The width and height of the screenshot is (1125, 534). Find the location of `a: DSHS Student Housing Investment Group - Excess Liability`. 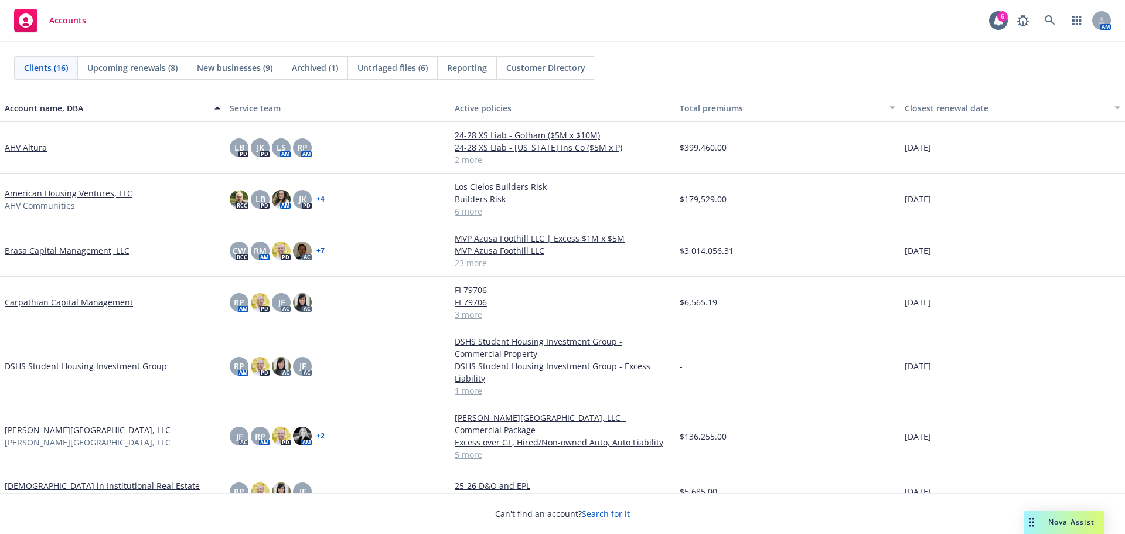

a: DSHS Student Housing Investment Group - Excess Liability is located at coordinates (562, 372).